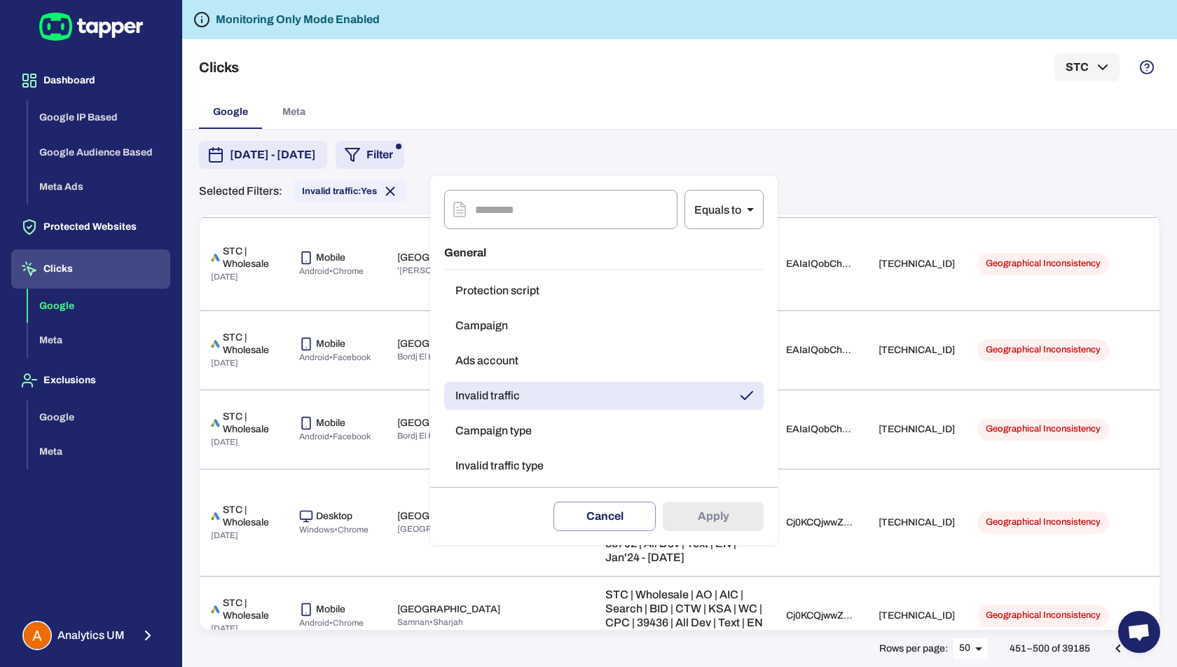 The height and width of the screenshot is (667, 1177). I want to click on button: Invalid traffic, so click(604, 396).